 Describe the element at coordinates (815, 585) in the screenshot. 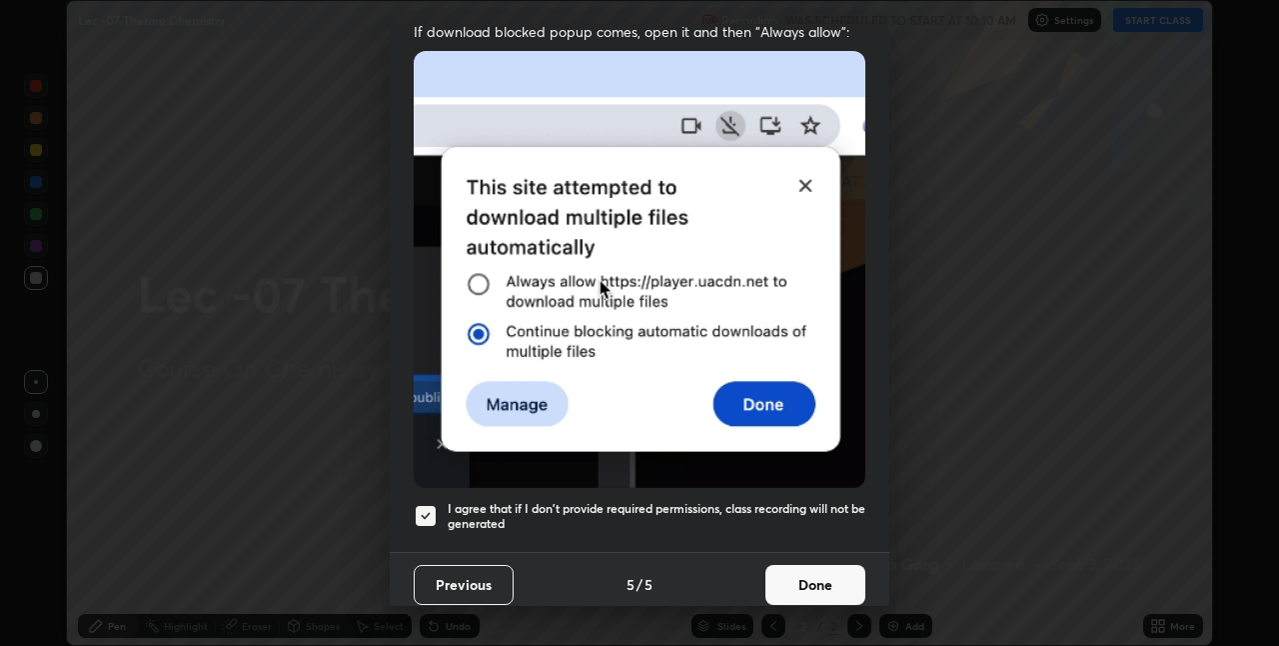

I see `button: Done` at that location.